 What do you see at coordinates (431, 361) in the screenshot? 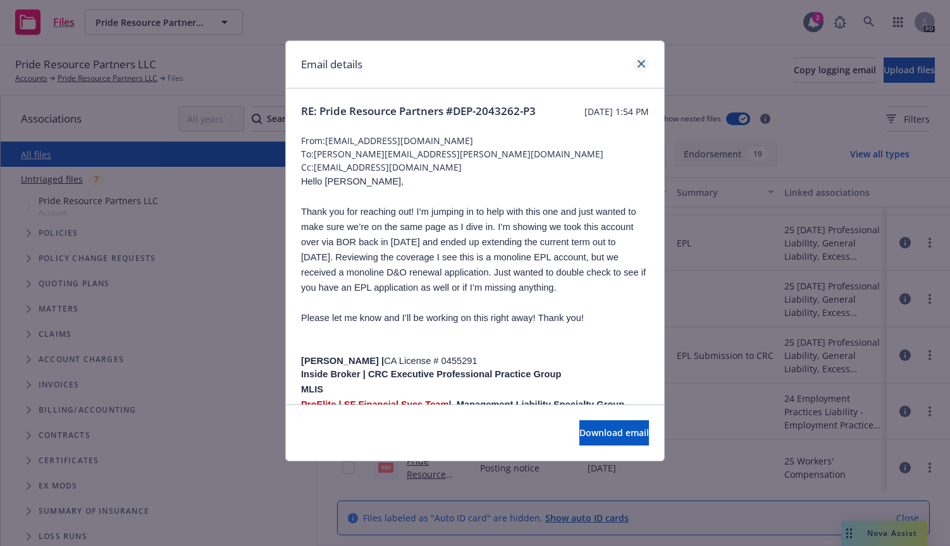
I see `span: CA License # 0455291` at bounding box center [431, 361].